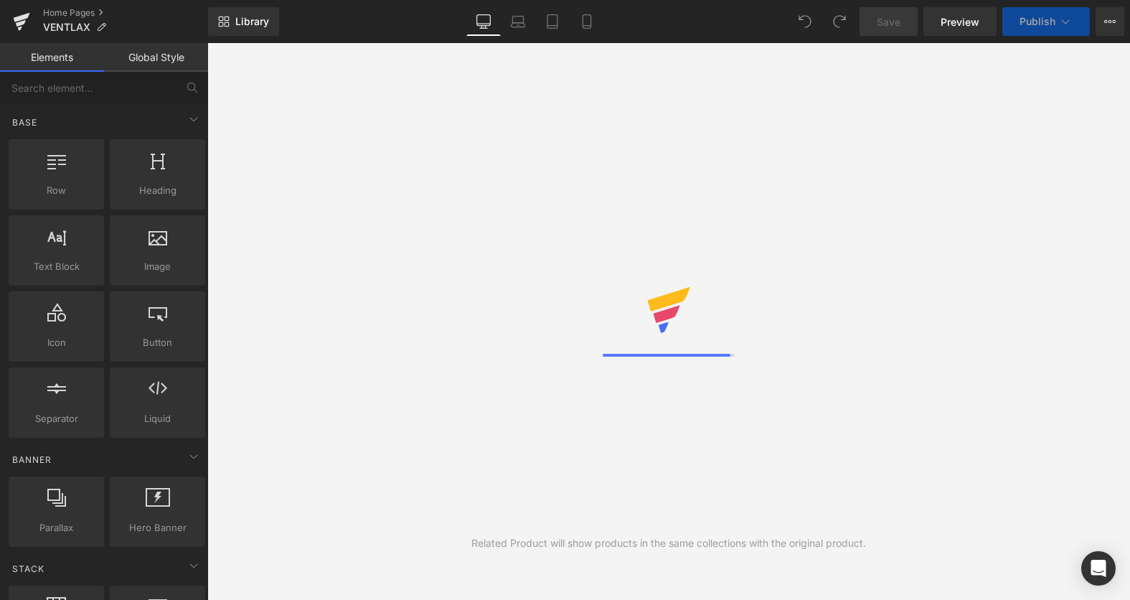  I want to click on a: New Library, so click(243, 22).